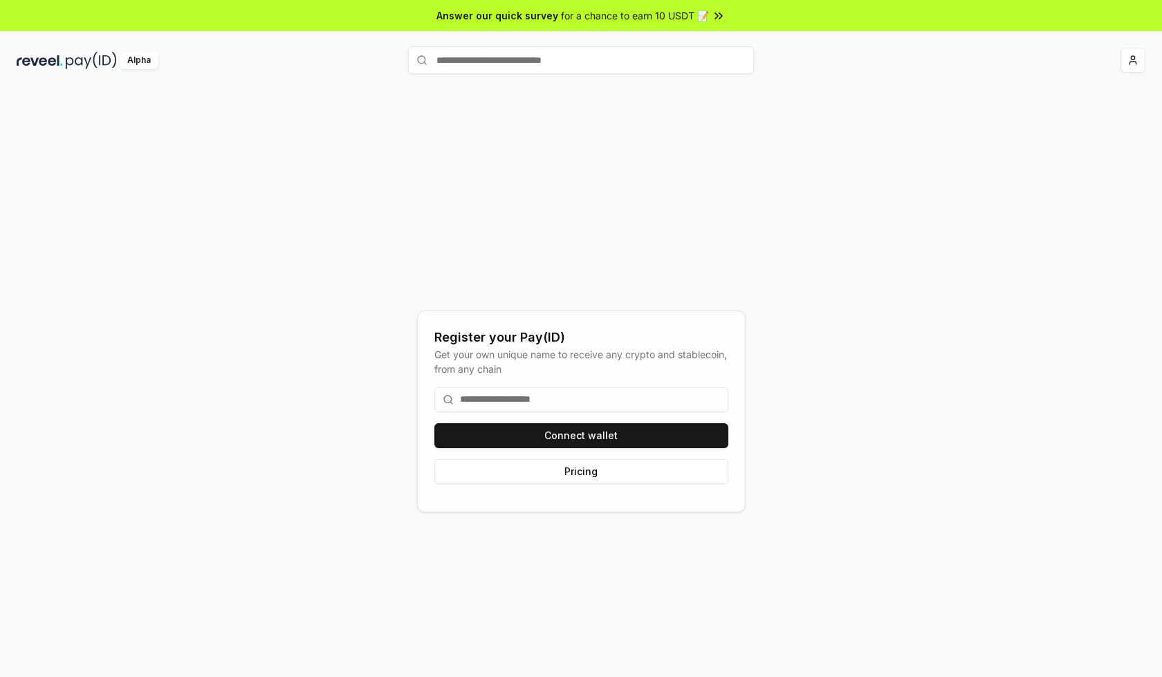  What do you see at coordinates (635, 15) in the screenshot?
I see `span: for a chance to earn 10 USDT 📝` at bounding box center [635, 15].